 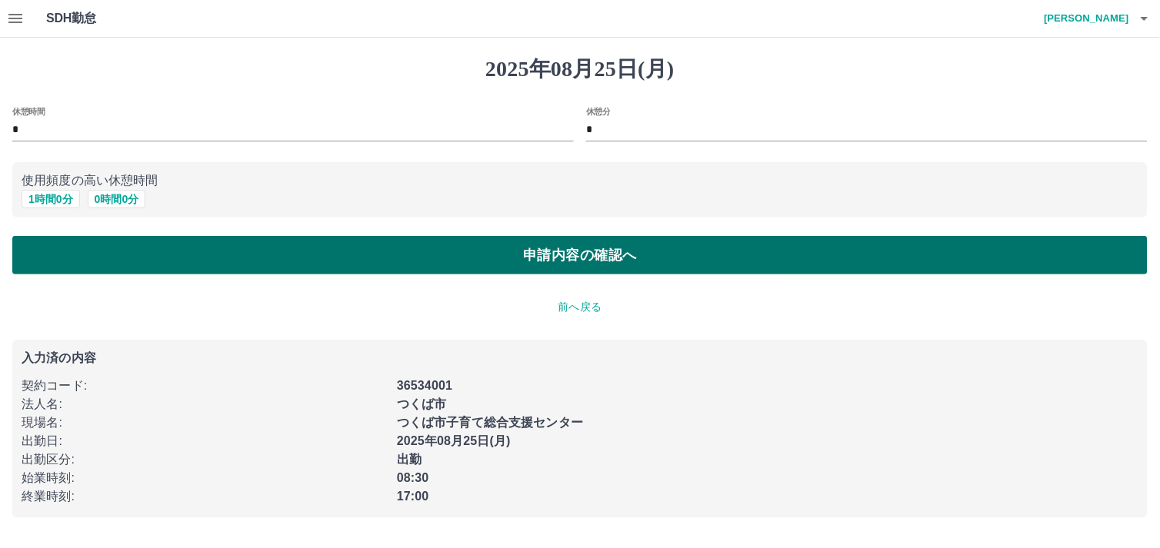 I want to click on b: 出勤, so click(x=409, y=459).